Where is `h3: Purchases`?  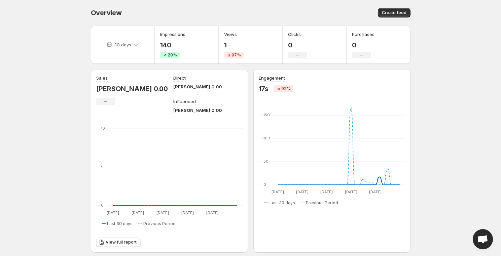
h3: Purchases is located at coordinates (363, 34).